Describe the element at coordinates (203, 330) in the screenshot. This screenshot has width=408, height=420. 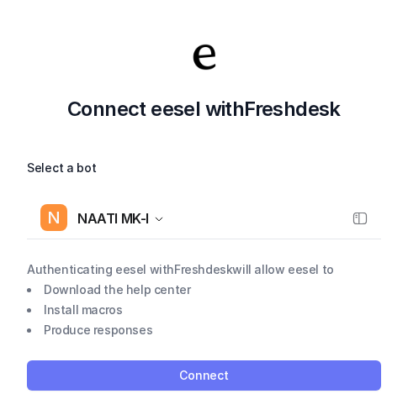
I see `li: Produce responses` at that location.